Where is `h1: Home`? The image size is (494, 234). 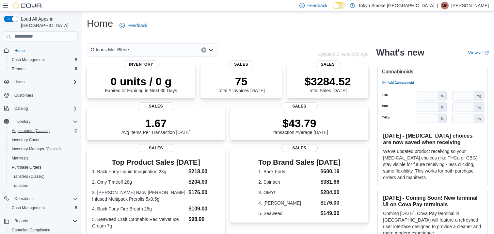 h1: Home is located at coordinates (100, 23).